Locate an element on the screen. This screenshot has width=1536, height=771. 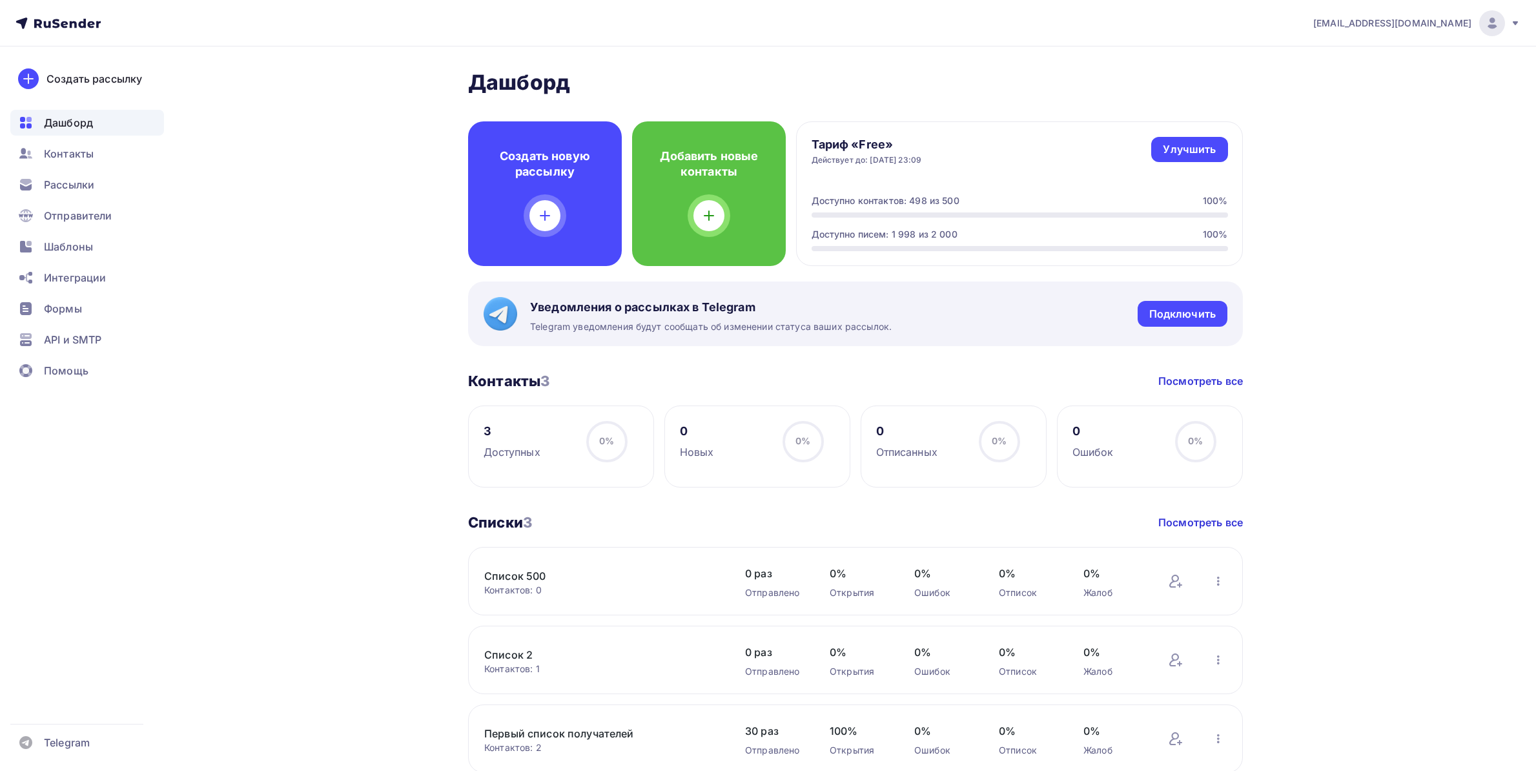
a: Список 500 is located at coordinates (594, 576).